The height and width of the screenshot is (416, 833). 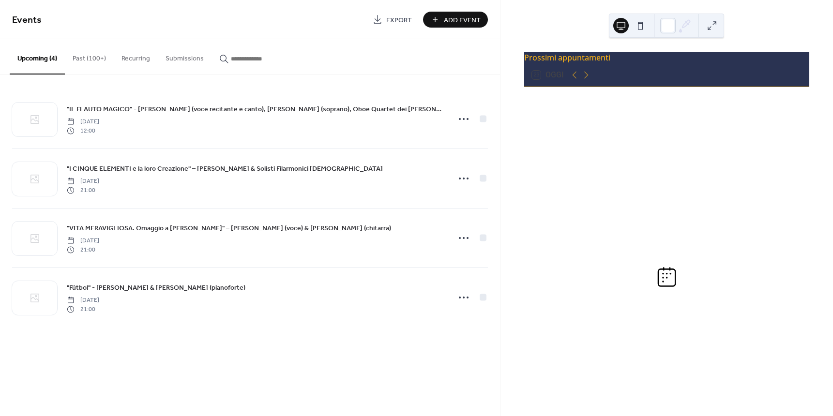 I want to click on a: Add Event, so click(x=455, y=19).